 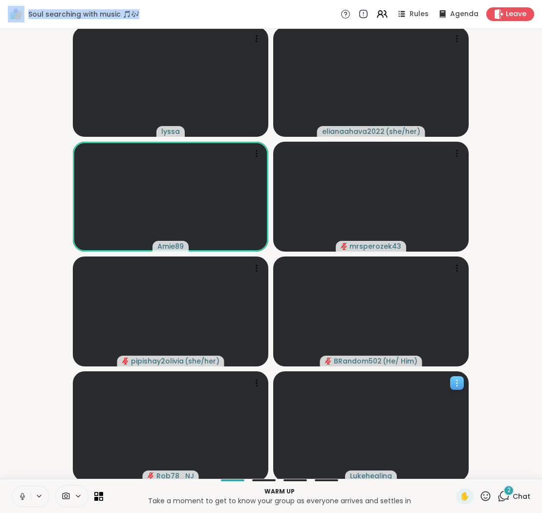 What do you see at coordinates (375, 246) in the screenshot?
I see `span: mrsperozek43` at bounding box center [375, 246].